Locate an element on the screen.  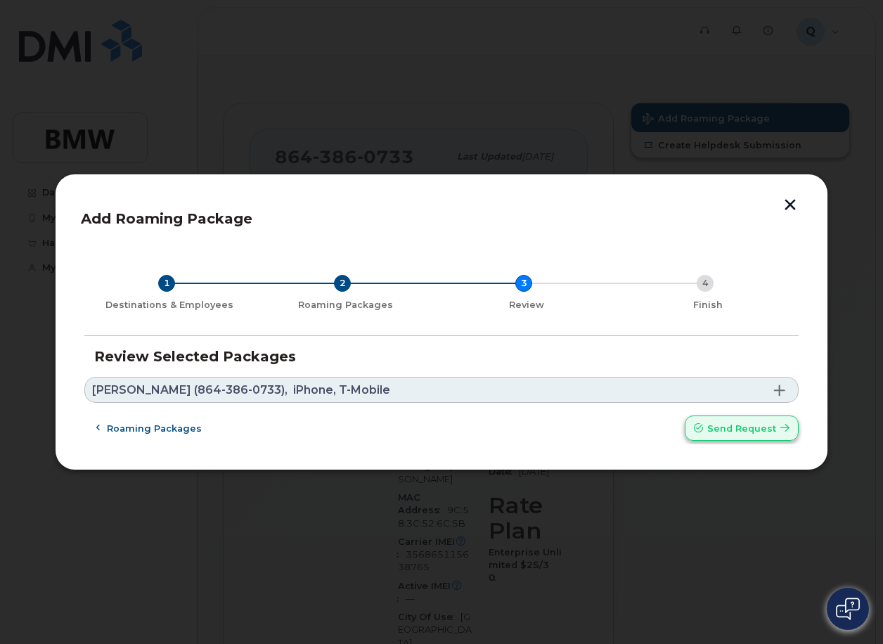
img: Open chat is located at coordinates (848, 609).